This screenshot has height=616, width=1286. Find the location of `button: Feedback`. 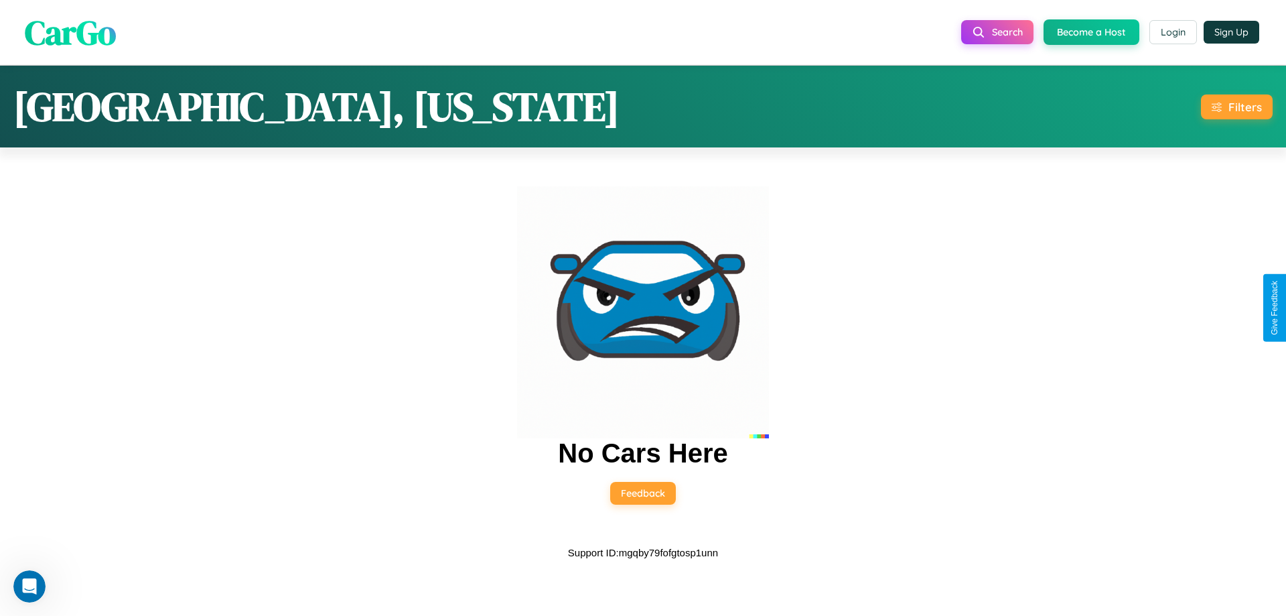

button: Feedback is located at coordinates (643, 493).